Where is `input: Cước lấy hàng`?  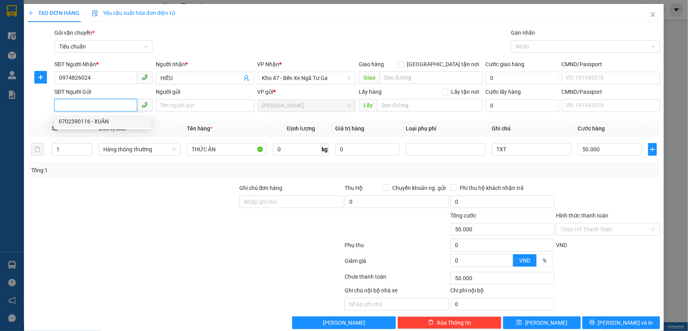 input: Cước lấy hàng is located at coordinates (522, 106).